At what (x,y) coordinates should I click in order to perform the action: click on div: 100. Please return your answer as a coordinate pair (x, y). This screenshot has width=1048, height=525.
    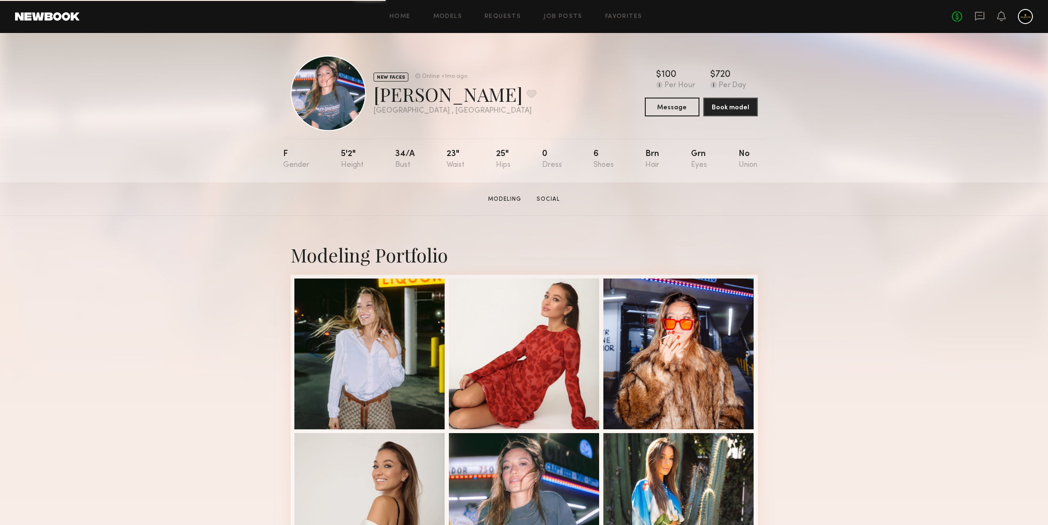
    Looking at the image, I should click on (669, 75).